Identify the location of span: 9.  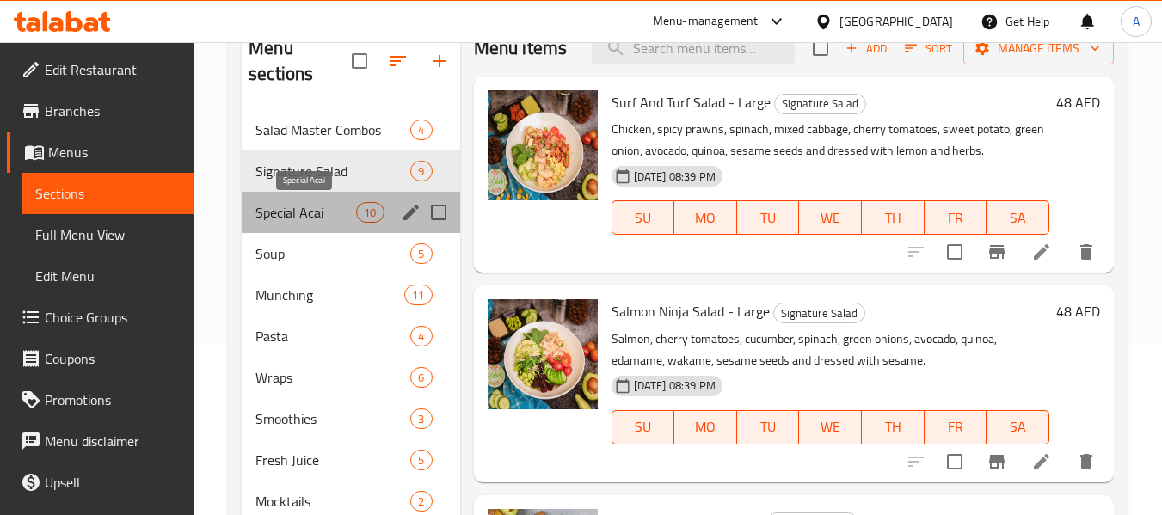
(420, 171).